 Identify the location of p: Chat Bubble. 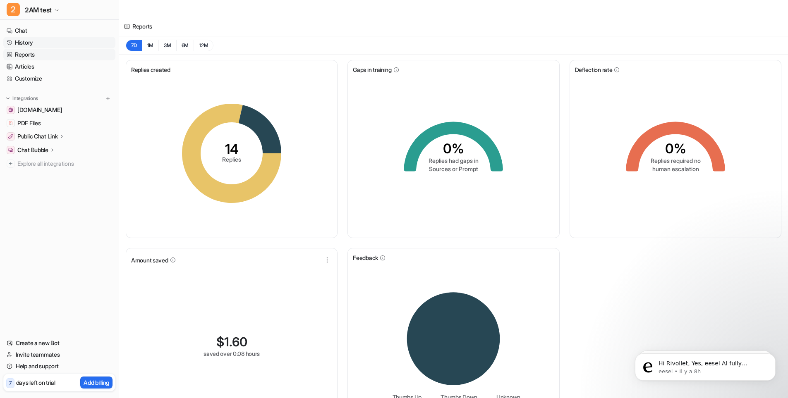
(33, 150).